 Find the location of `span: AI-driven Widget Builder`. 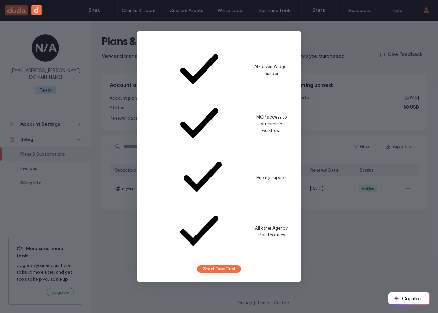

span: AI-driven Widget Builder is located at coordinates (271, 70).